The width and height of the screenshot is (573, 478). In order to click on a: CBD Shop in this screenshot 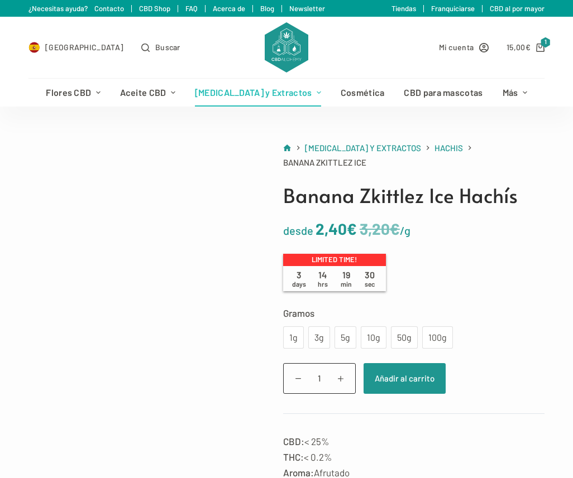, I will do `click(155, 8)`.